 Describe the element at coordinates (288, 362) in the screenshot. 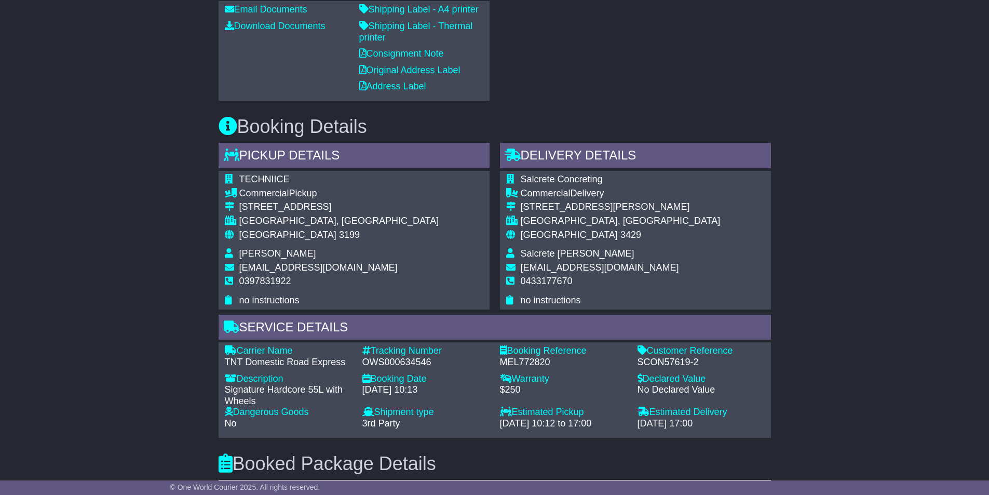

I see `div: TNT Domestic Road Express` at that location.